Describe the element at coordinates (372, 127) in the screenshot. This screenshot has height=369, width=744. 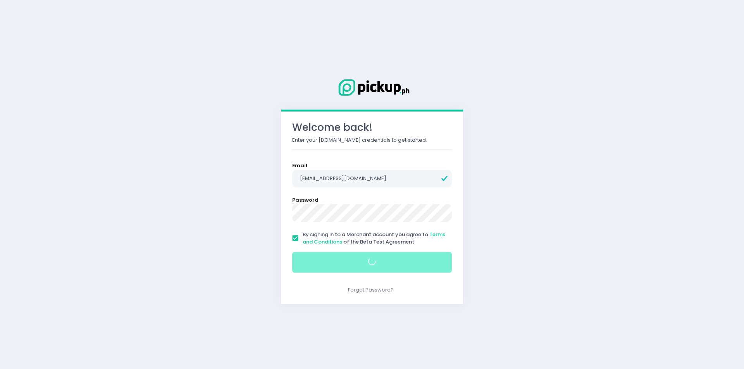
I see `h3: Welcome back!` at that location.